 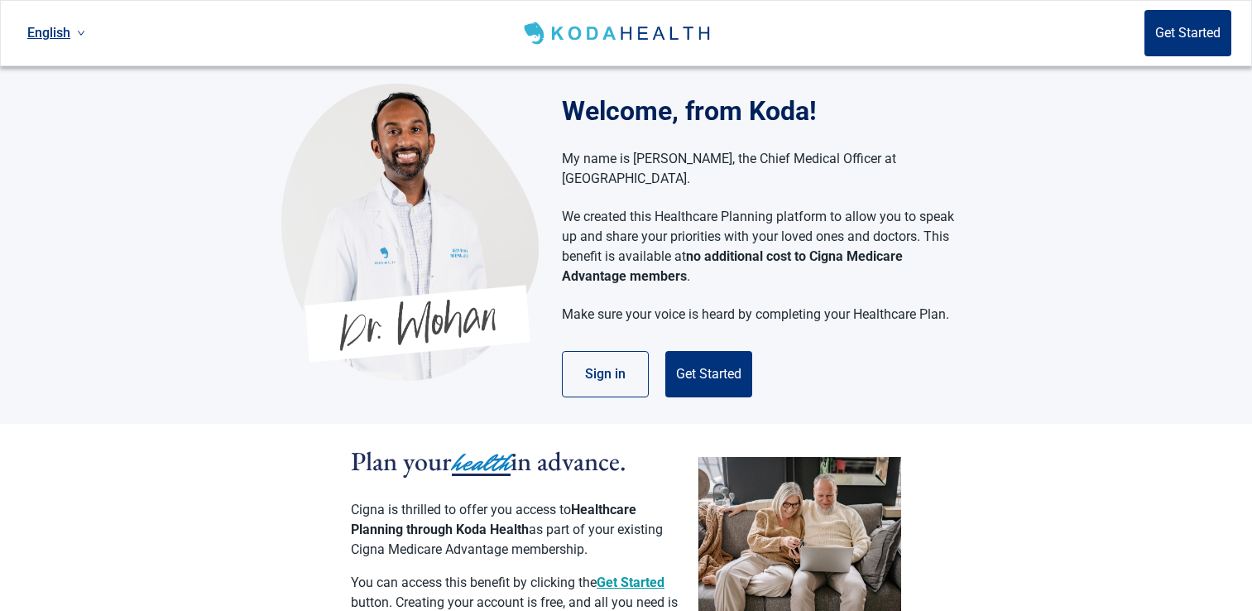 I want to click on span: Plan your, so click(x=401, y=461).